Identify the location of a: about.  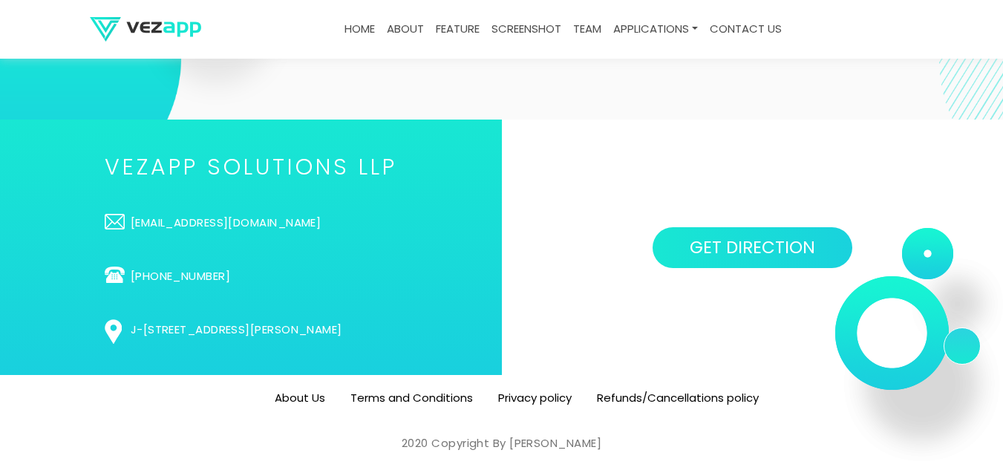
(405, 29).